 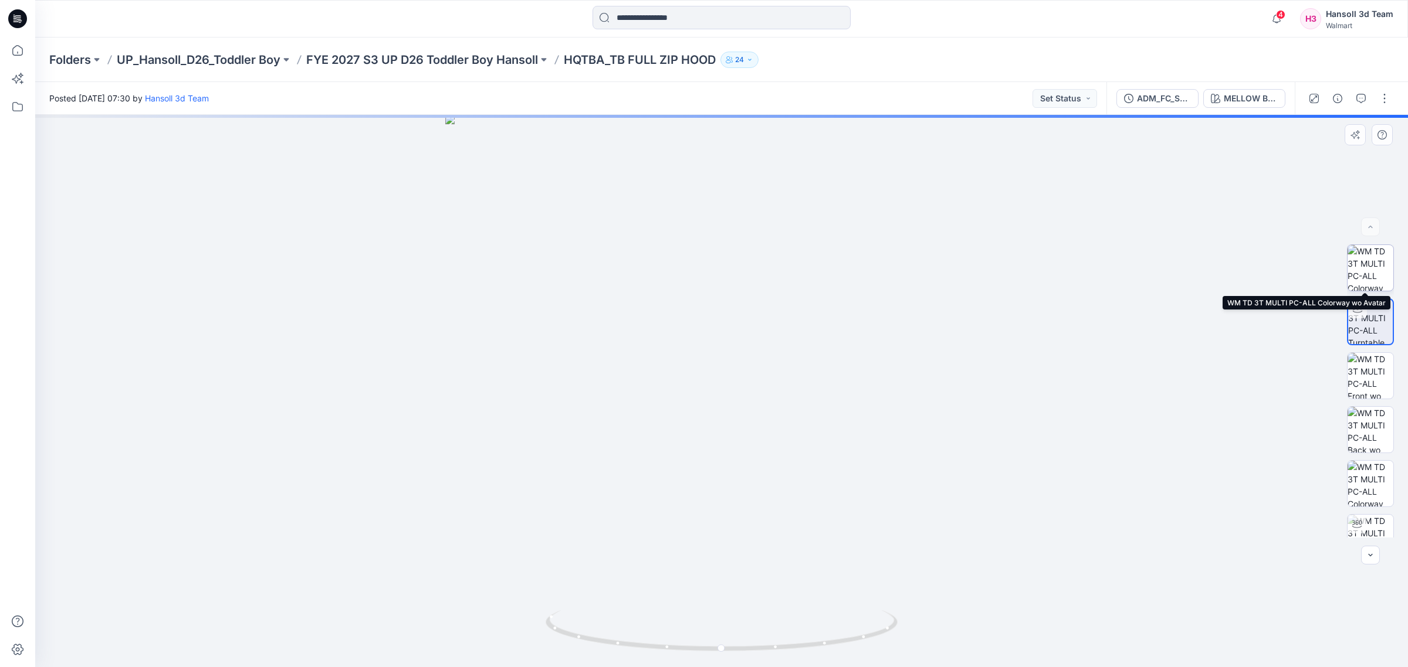 I want to click on img: WM TD 3T MULTI PC-ALL Back wo Avatar, so click(x=1370, y=430).